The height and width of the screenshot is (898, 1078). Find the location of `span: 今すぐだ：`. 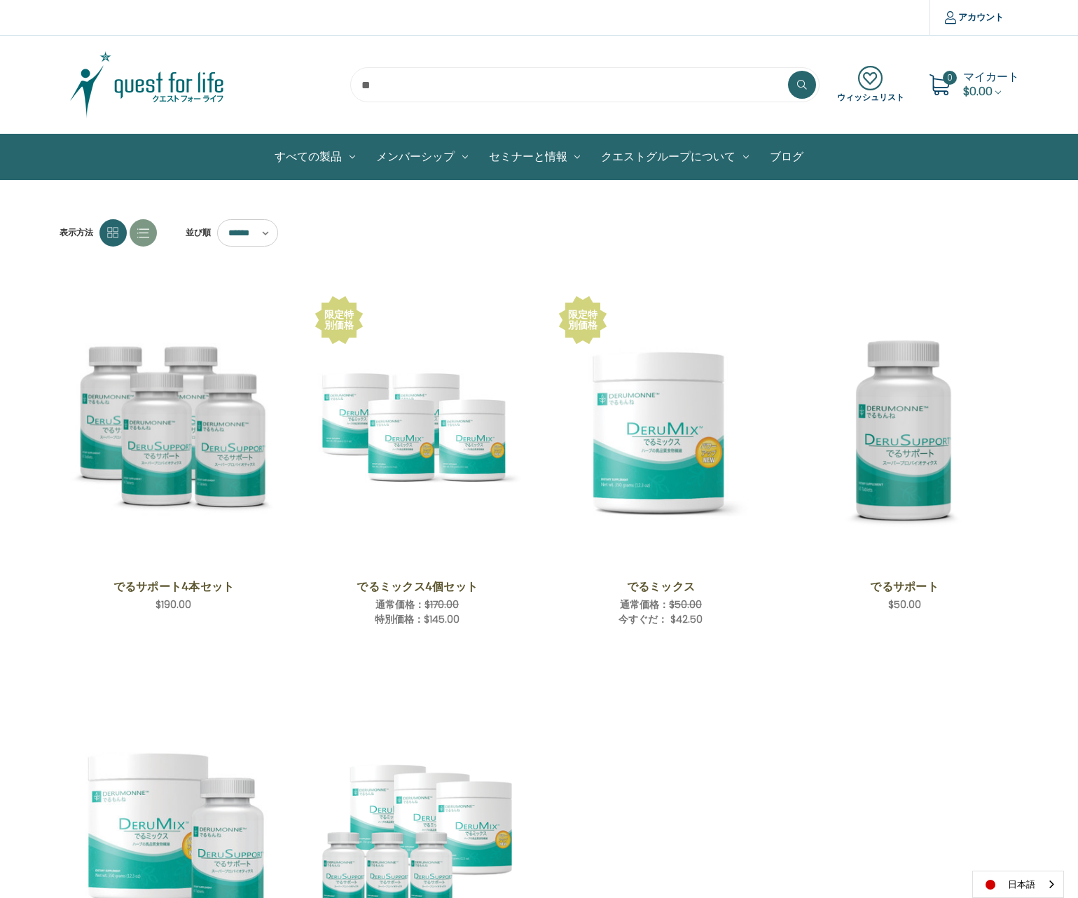

span: 今すぐだ： is located at coordinates (643, 619).